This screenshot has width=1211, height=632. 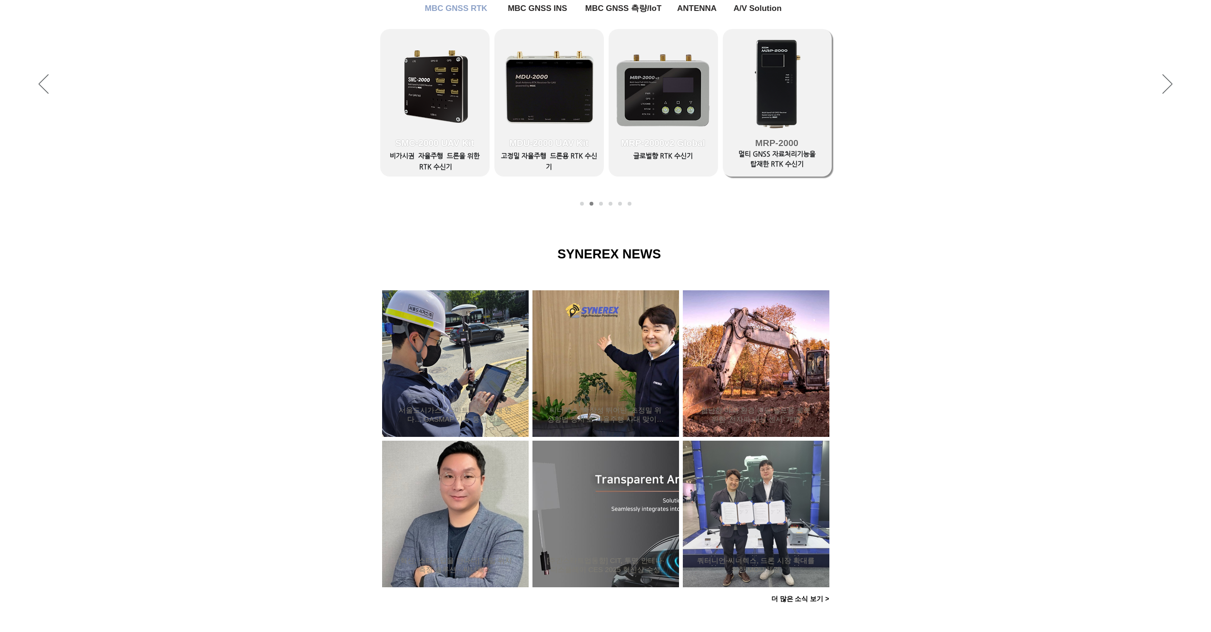 I want to click on span: MRP-2000, so click(x=777, y=143).